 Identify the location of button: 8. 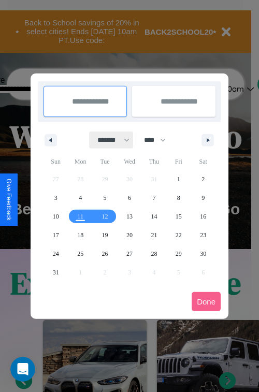
(178, 198).